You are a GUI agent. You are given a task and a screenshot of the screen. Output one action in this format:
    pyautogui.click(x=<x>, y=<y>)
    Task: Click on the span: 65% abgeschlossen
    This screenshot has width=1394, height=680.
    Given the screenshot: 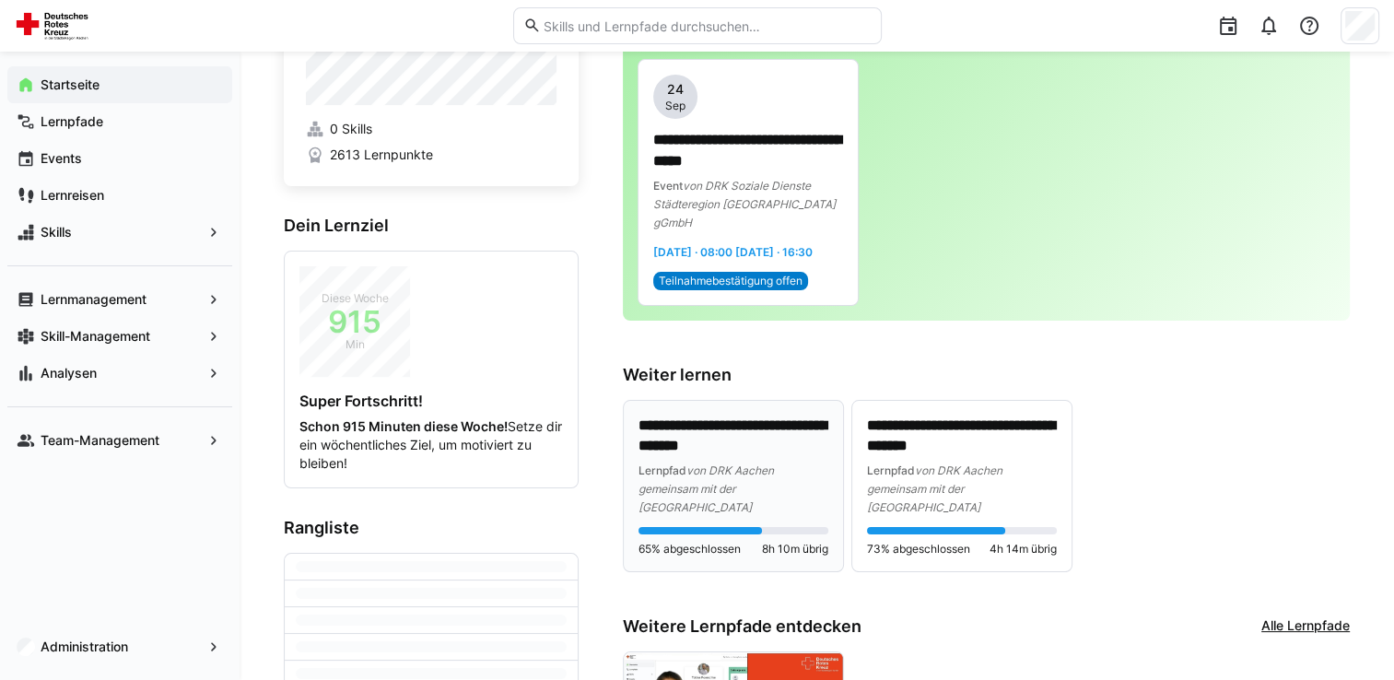 What is the action you would take?
    pyautogui.click(x=689, y=549)
    